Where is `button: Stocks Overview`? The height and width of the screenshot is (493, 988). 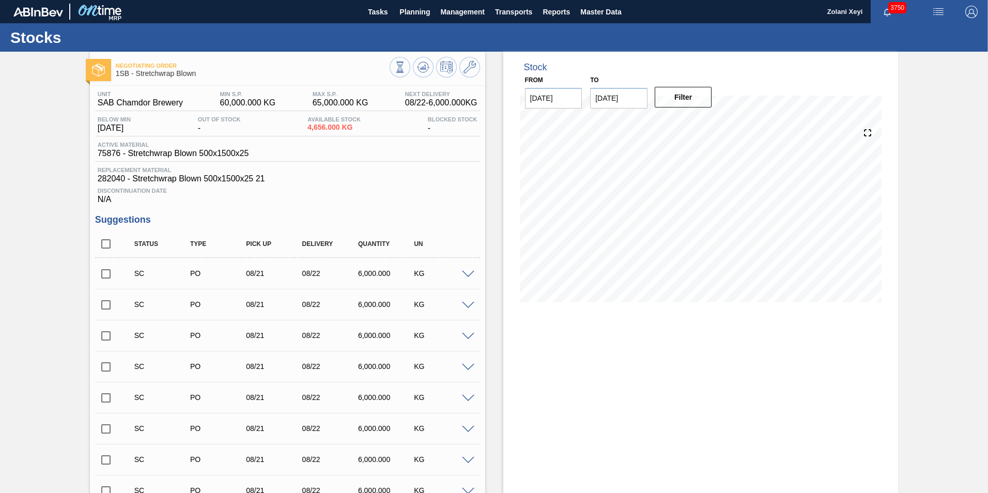 button: Stocks Overview is located at coordinates (400, 67).